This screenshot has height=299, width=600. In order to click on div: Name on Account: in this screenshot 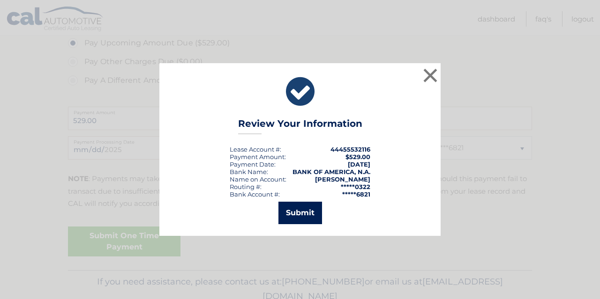, I will do `click(258, 179)`.